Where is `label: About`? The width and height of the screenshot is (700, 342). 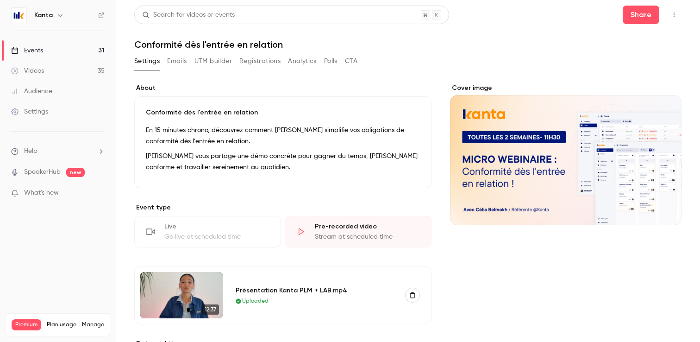
label: About is located at coordinates (283, 88).